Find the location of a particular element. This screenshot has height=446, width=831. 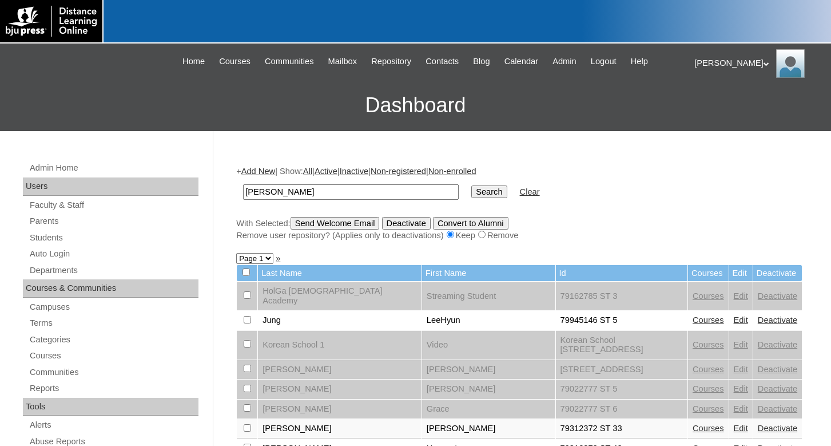

img: Linda Heard is located at coordinates (791, 64).